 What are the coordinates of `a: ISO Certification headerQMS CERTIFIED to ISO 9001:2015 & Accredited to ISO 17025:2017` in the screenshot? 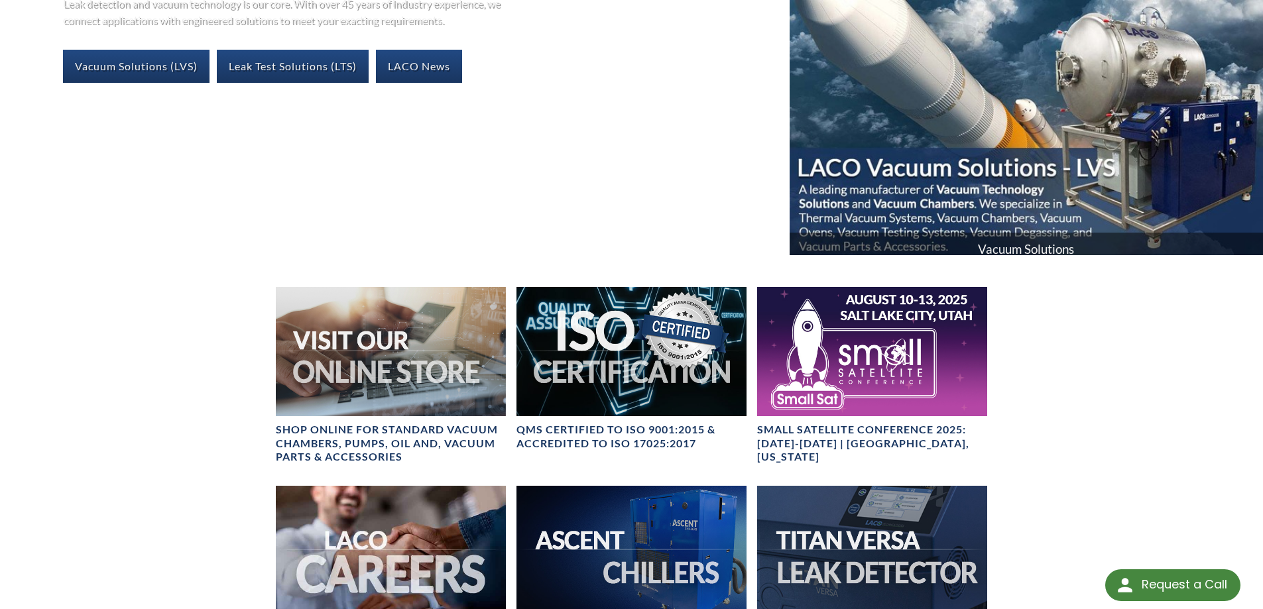 It's located at (631, 369).